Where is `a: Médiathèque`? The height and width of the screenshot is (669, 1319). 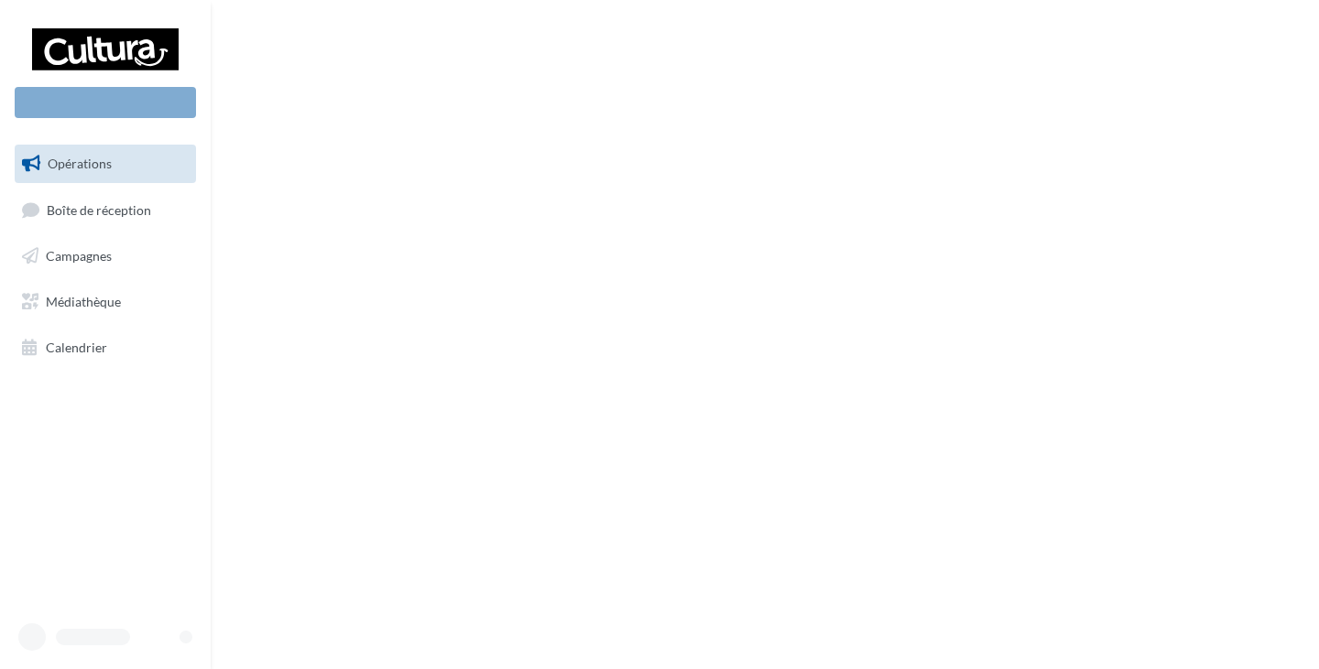
a: Médiathèque is located at coordinates (105, 302).